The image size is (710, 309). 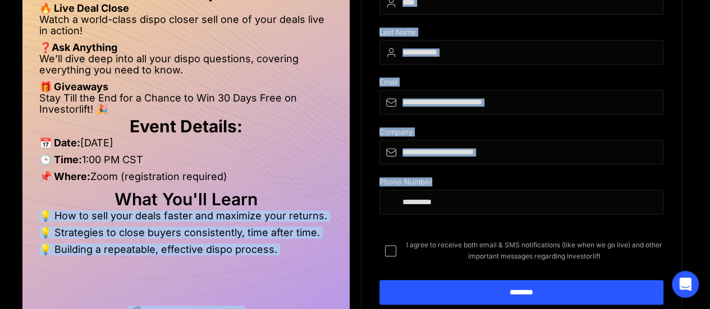 What do you see at coordinates (521, 134) in the screenshot?
I see `div: Company` at bounding box center [521, 134].